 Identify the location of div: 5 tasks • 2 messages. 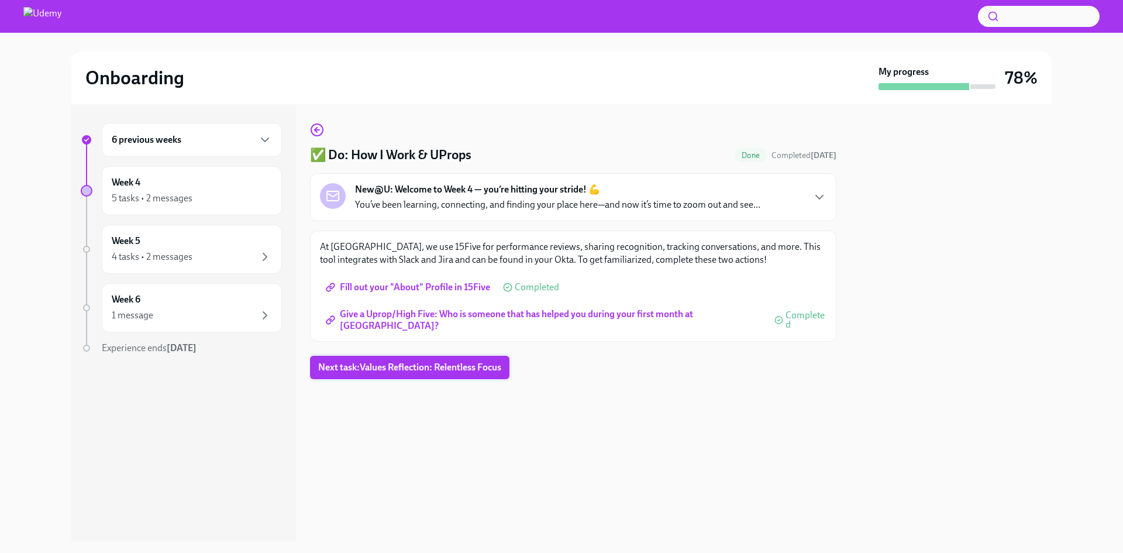
(152, 198).